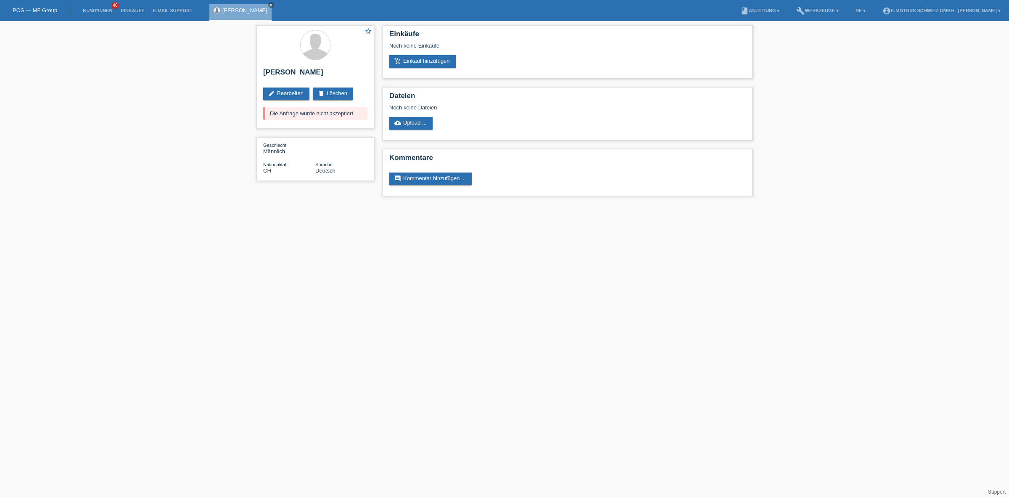  I want to click on i: delete, so click(321, 93).